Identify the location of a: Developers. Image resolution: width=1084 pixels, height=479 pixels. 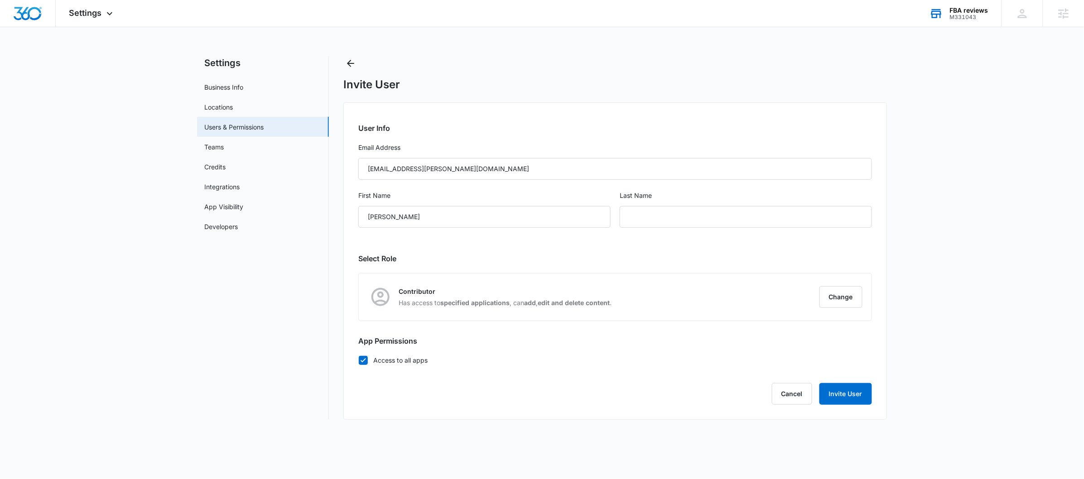
(221, 226).